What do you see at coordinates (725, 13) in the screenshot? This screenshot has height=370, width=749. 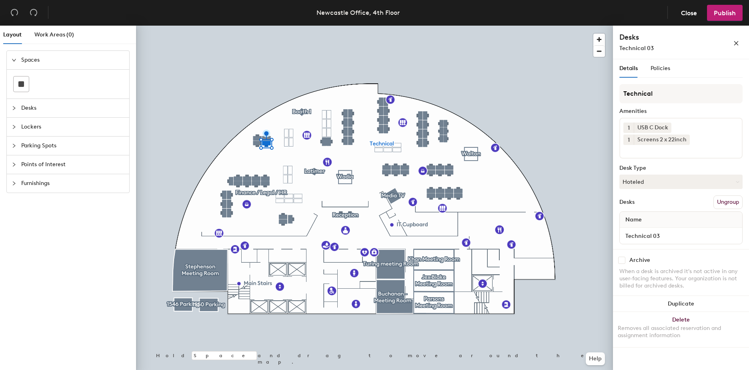 I see `span: Publish` at bounding box center [725, 13].